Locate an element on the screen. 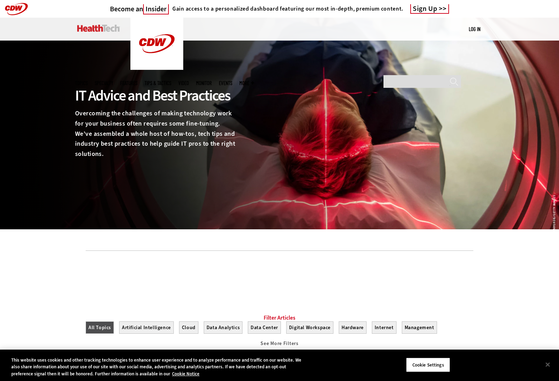 This screenshot has height=381, width=559. button: Internet is located at coordinates (384, 327).